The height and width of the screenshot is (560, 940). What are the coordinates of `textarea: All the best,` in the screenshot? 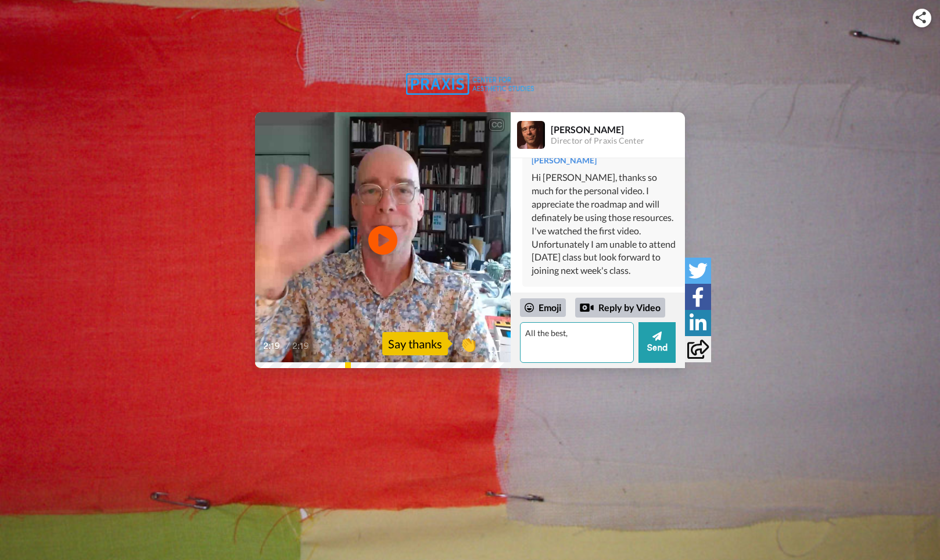 It's located at (577, 342).